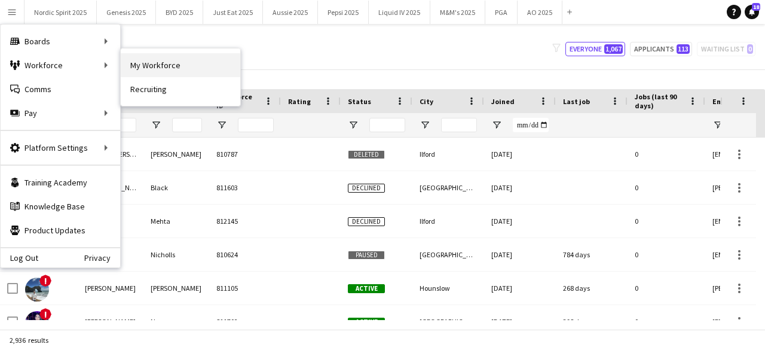 The width and height of the screenshot is (765, 350). Describe the element at coordinates (299, 101) in the screenshot. I see `span: Rating` at that location.